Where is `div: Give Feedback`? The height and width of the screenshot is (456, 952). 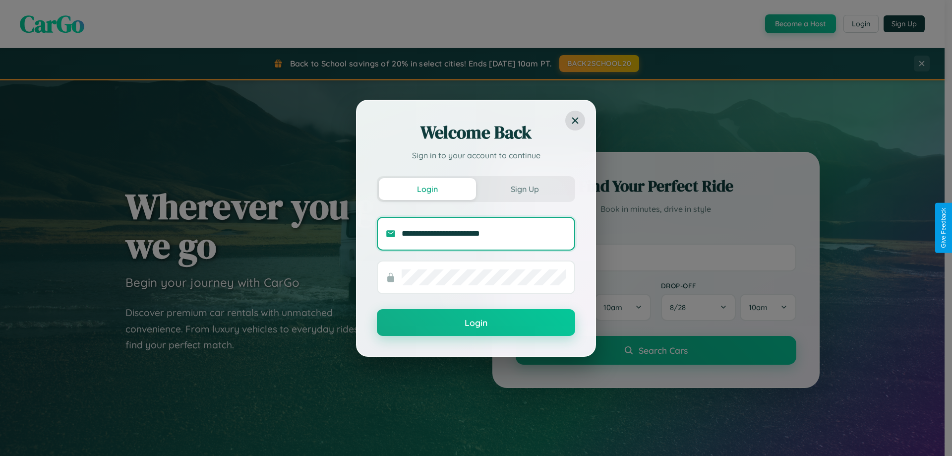 div: Give Feedback is located at coordinates (944, 228).